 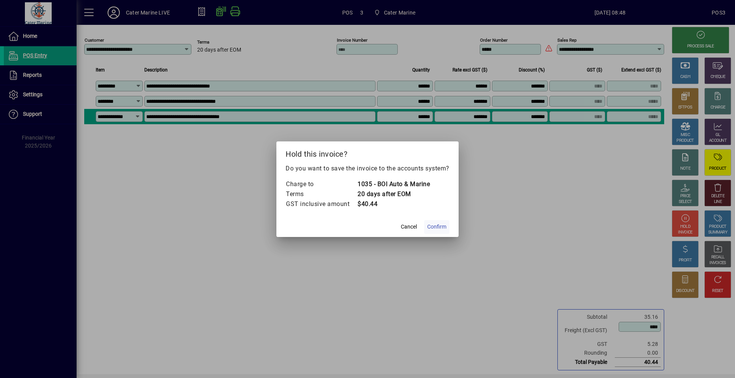 I want to click on span: Confirm, so click(x=437, y=227).